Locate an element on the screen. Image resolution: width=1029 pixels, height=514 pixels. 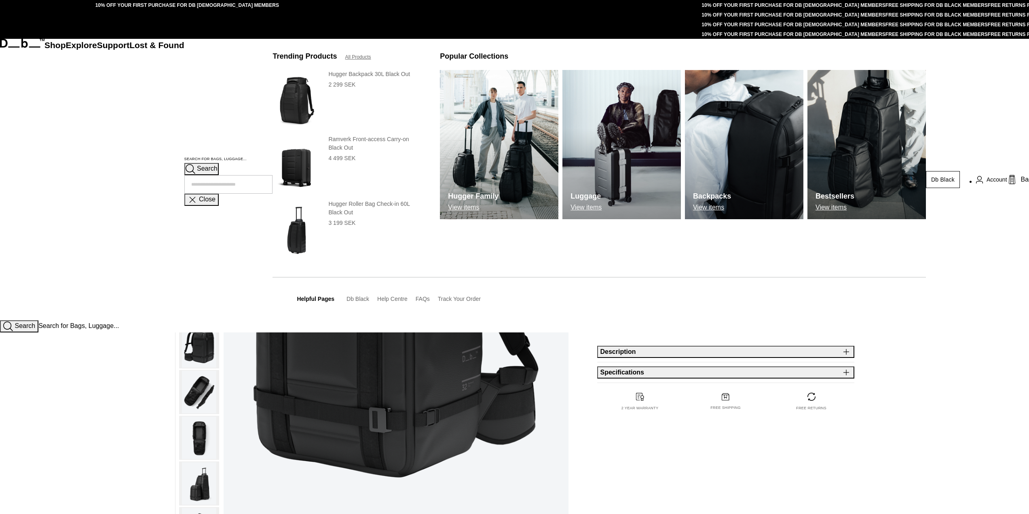
button: Description is located at coordinates (726, 352).